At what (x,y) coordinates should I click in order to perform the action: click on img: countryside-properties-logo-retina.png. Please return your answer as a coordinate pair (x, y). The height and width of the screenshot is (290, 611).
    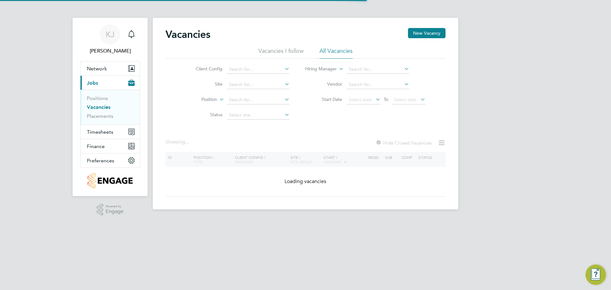
    Looking at the image, I should click on (110, 180).